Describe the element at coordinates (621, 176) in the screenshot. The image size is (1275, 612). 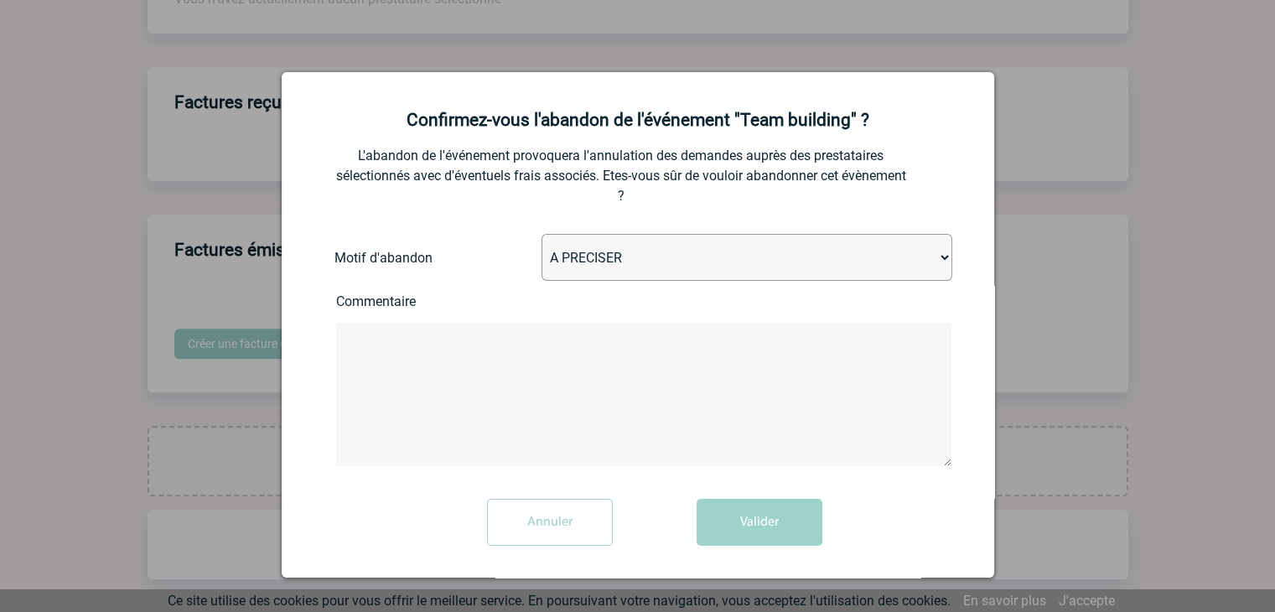
I see `p: L'abandon de l'événement provoquera l'annulation des demandes auprès des prestataires sélectionné...` at that location.